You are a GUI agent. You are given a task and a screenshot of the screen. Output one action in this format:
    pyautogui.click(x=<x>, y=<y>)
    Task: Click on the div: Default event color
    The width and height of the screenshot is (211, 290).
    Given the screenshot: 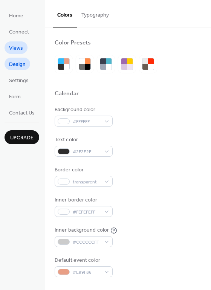 What is the action you would take?
    pyautogui.click(x=83, y=260)
    